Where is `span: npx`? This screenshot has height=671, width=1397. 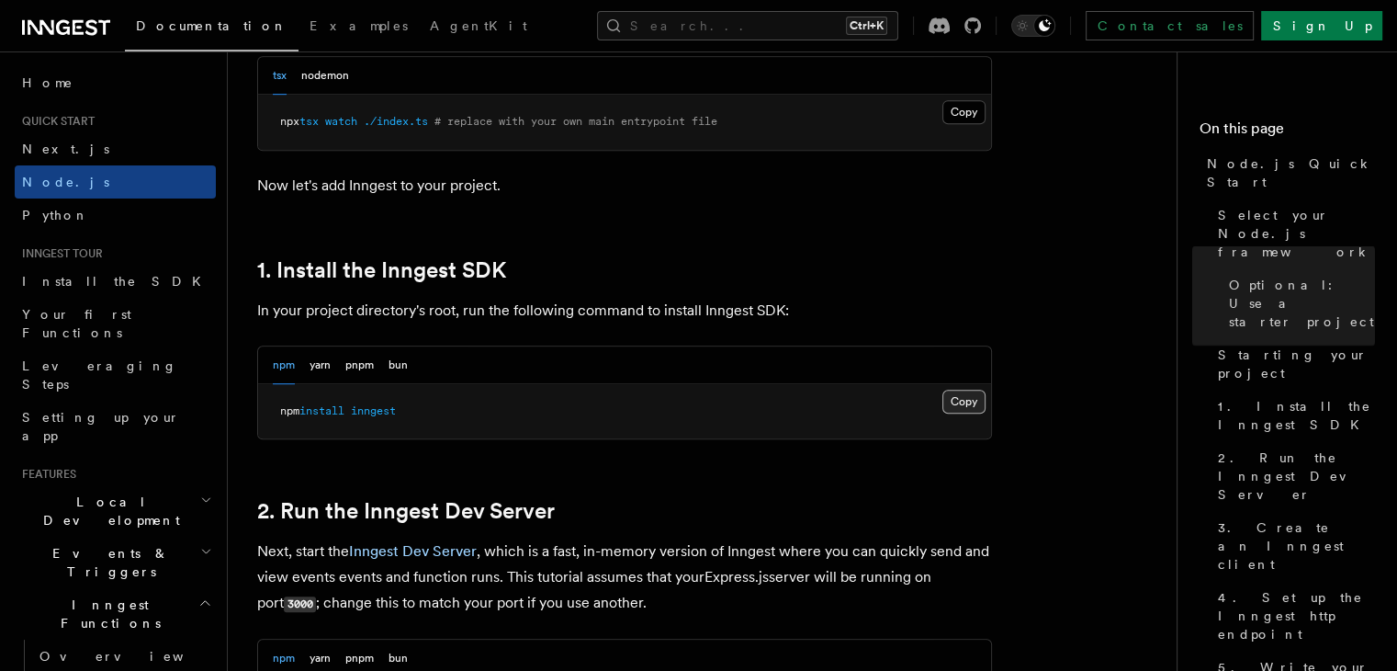 span: npx is located at coordinates (289, 121).